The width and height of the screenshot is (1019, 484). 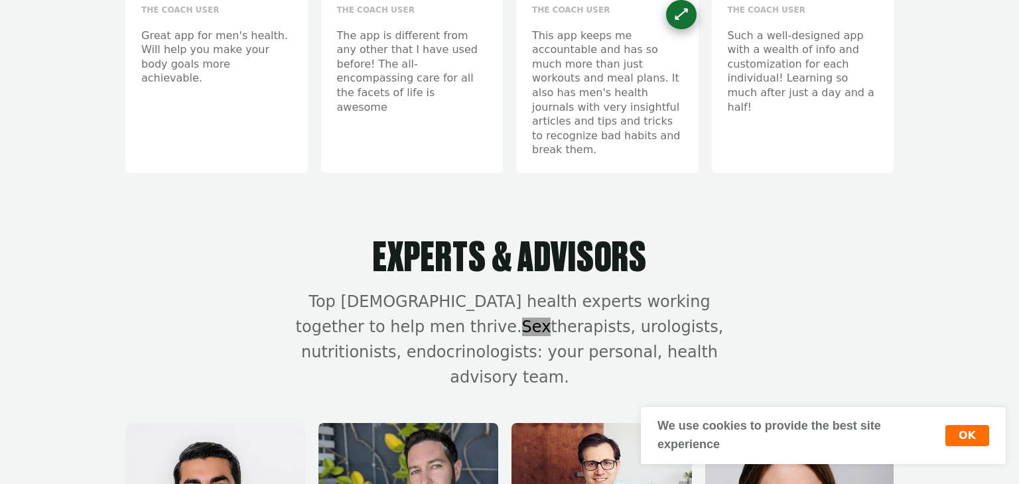 What do you see at coordinates (803, 72) in the screenshot?
I see `div: Such a well-designed app with a wealth of info and customization for each individual! Learning so...` at bounding box center [803, 72].